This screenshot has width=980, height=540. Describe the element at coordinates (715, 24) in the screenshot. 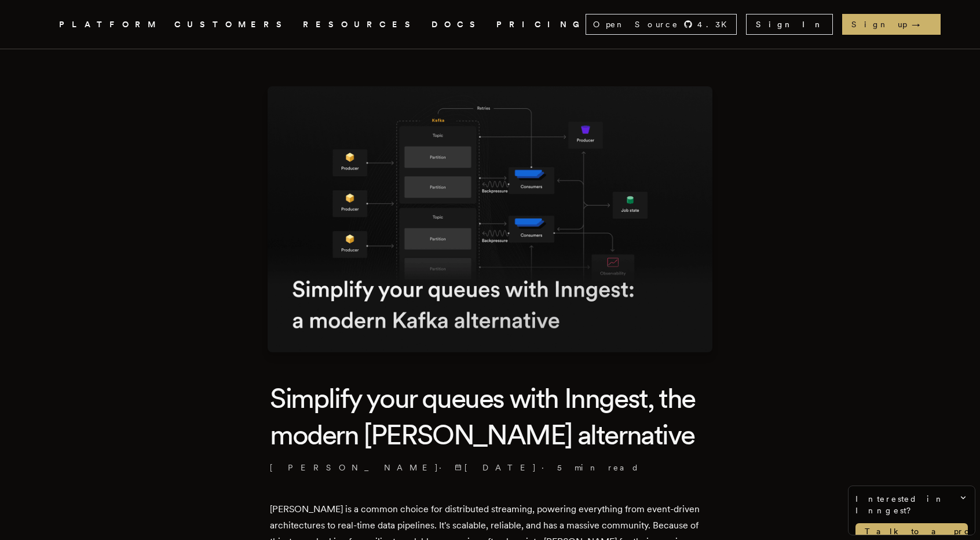

I see `span: 4.3 K` at that location.